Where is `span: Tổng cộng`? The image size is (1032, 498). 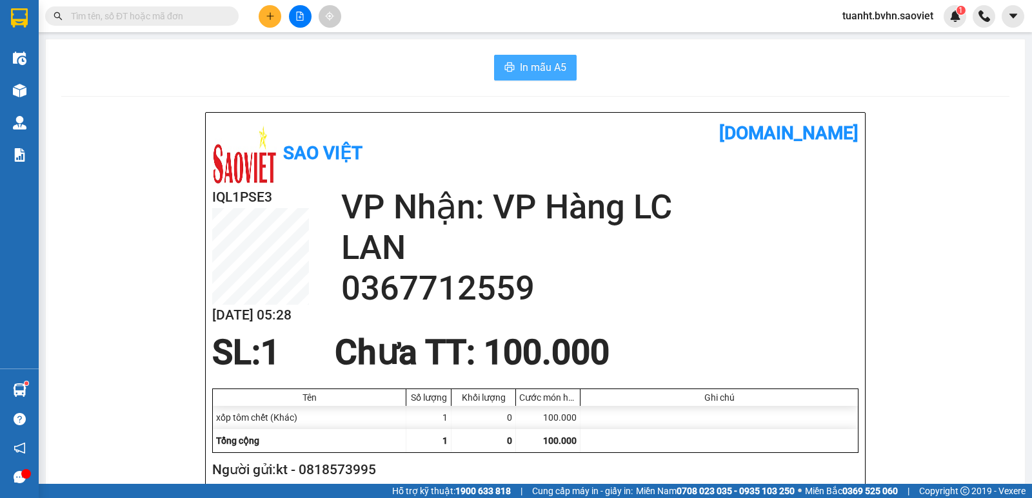
span: Tổng cộng is located at coordinates (237, 441).